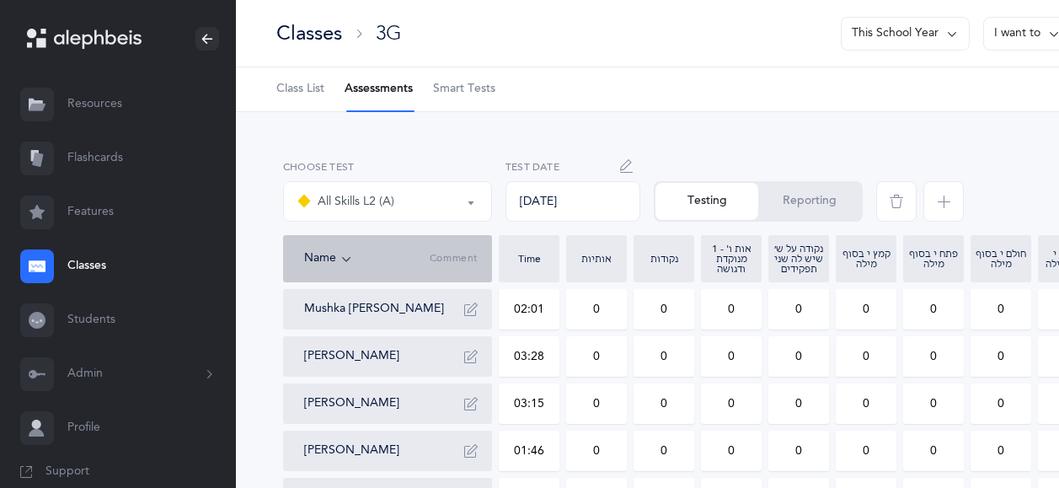  Describe the element at coordinates (799, 259) in the screenshot. I see `div: נקודה על ש׳ שיש לה שני תפקידים` at that location.